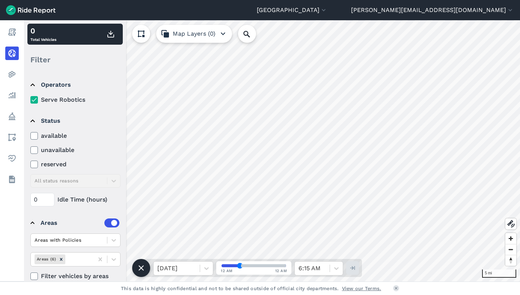  What do you see at coordinates (499, 273) in the screenshot?
I see `div: 5 mi` at bounding box center [499, 273].